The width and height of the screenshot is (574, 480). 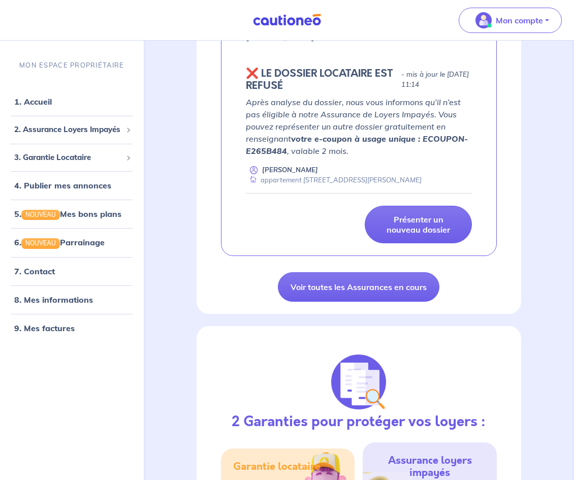 What do you see at coordinates (72, 299) in the screenshot?
I see `div: 8. Mes informations` at bounding box center [72, 299].